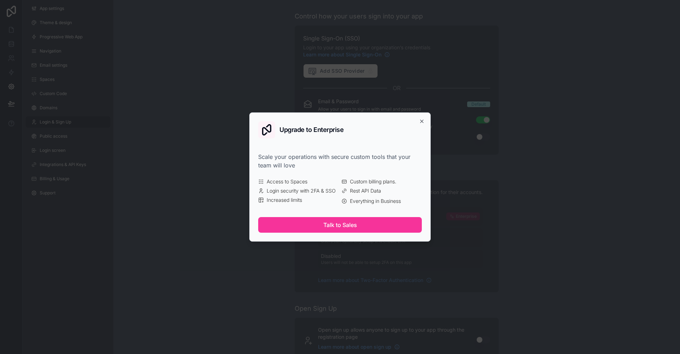  Describe the element at coordinates (287, 181) in the screenshot. I see `span: Access to Spaces` at that location.